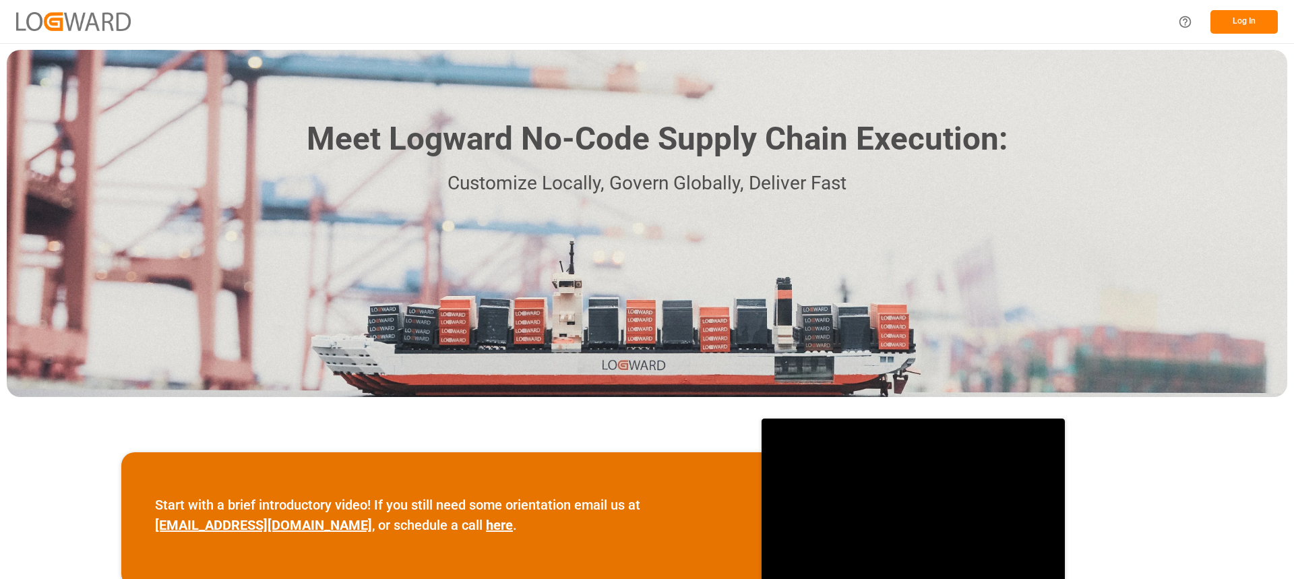  I want to click on p: Start with a brief introductory video! If you still need some orientation email us at , or schedu..., so click(441, 515).